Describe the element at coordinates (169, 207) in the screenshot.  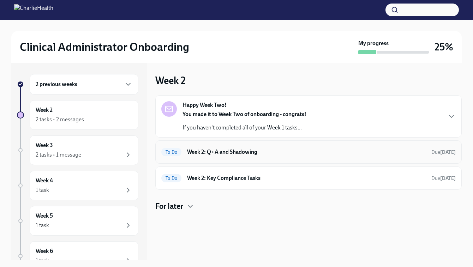
I see `h4: For later` at that location.